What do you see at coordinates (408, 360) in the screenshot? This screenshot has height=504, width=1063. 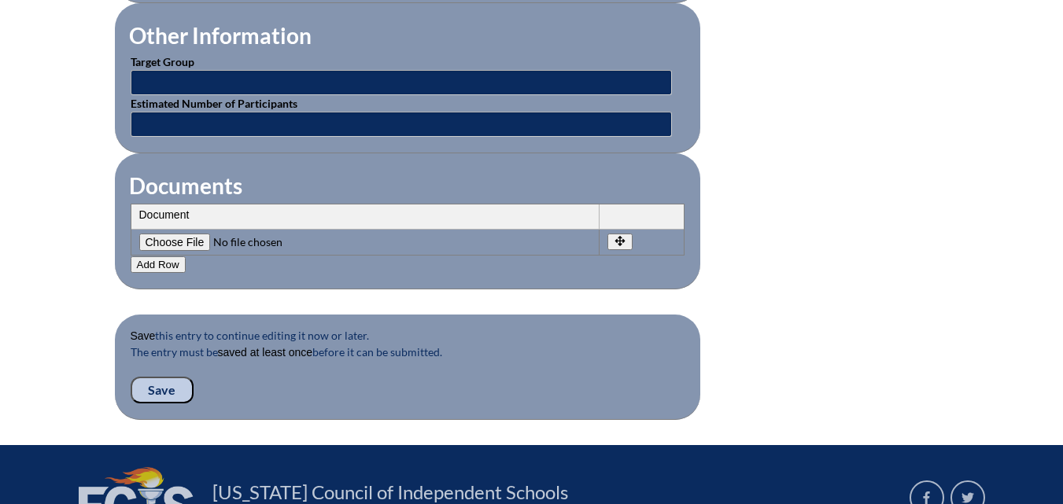 I see `p: The entry must be before it can be submitted.` at bounding box center [408, 360].